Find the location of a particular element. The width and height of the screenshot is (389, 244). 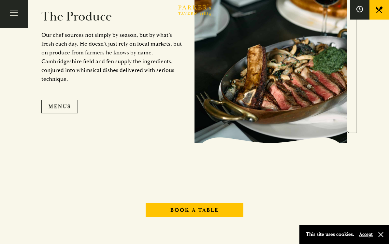

p: Our chef sources not simply by season, but by what’s fresh each day. He doesn’t just rely on loca... is located at coordinates (113, 57).